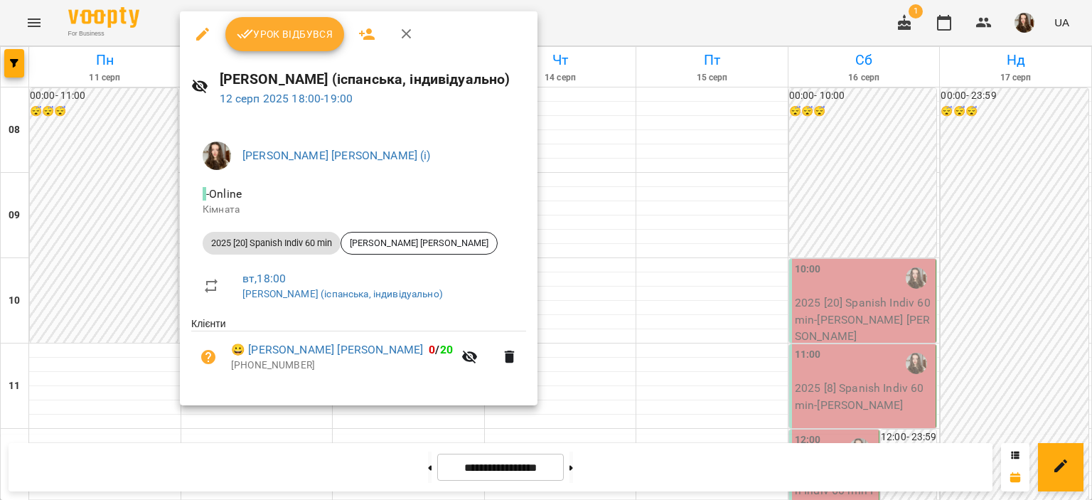  I want to click on span: 2025 [20] Spanish Indiv 60 min, so click(272, 243).